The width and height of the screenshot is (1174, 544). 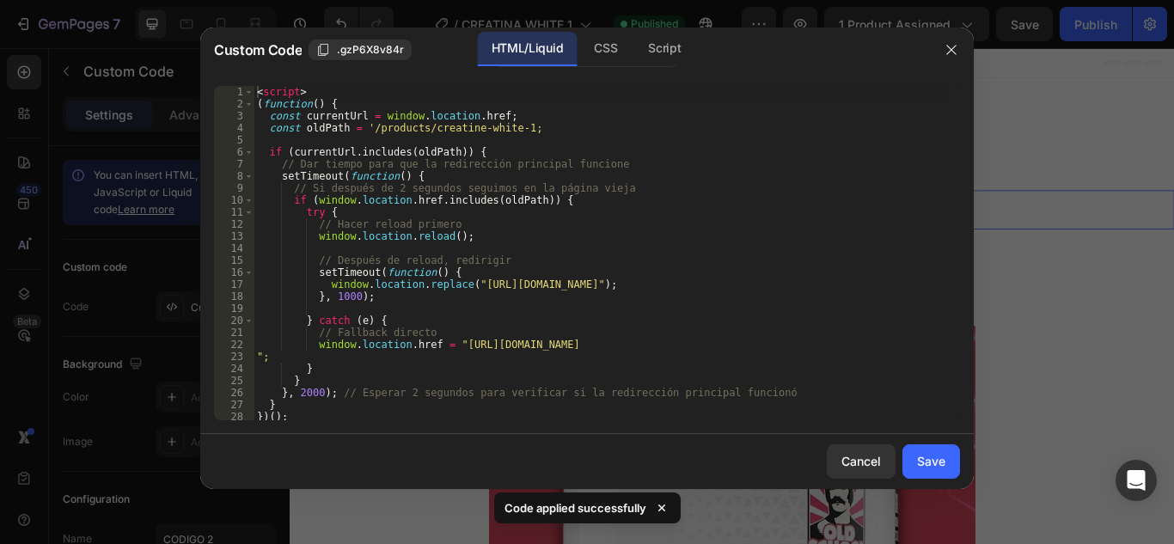 What do you see at coordinates (234, 284) in the screenshot?
I see `div: 17` at bounding box center [234, 284].